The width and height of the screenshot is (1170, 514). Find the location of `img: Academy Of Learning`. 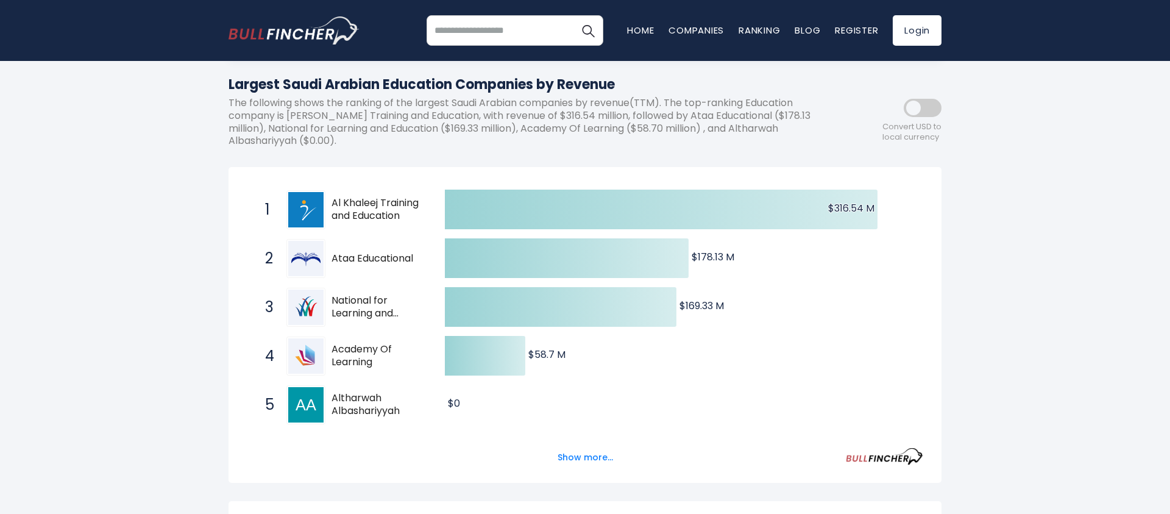

img: Academy Of Learning is located at coordinates (306, 356).